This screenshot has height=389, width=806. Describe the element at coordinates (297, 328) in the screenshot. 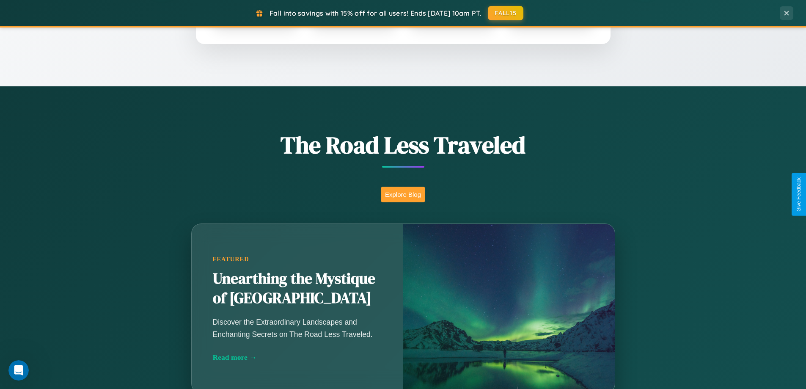

I see `p: Discover the Extraordinary Landscapes and Enchanting Secrets on The Road Less Traveled.` at that location.